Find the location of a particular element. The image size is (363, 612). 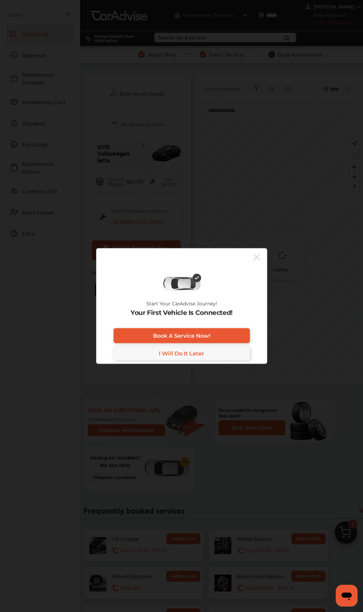

p: Your First Vehicle Is Connected! is located at coordinates (181, 313).